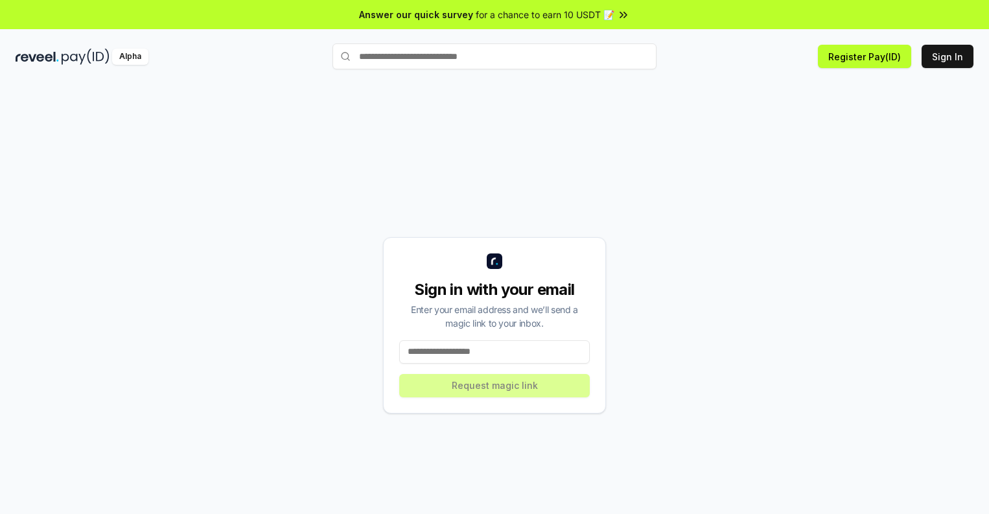 The width and height of the screenshot is (989, 514). Describe the element at coordinates (37, 56) in the screenshot. I see `img: reveel_dark` at that location.